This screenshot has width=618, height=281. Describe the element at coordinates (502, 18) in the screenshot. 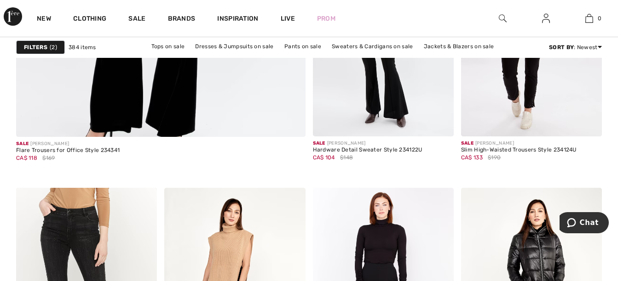

I see `img: search the website` at that location.